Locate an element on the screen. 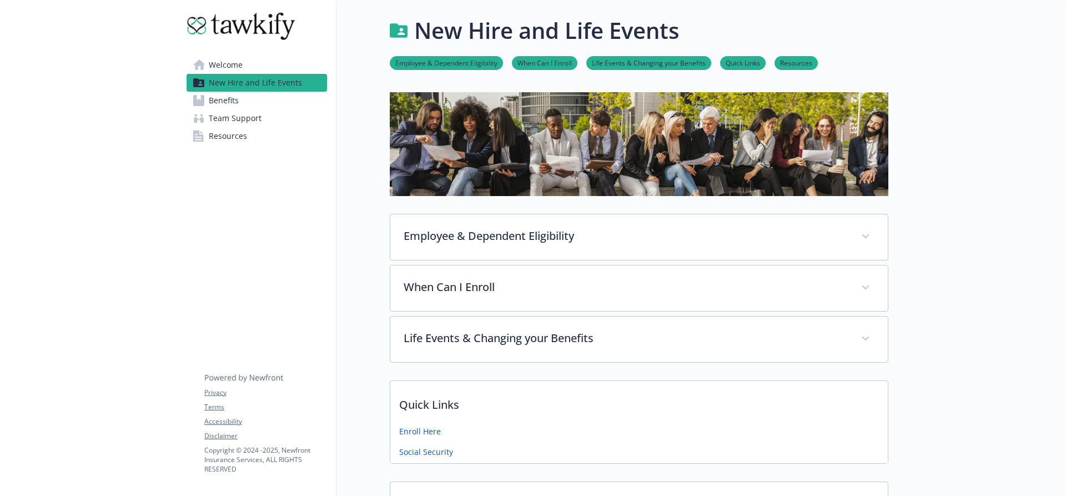  span: Team Support is located at coordinates (235, 118).